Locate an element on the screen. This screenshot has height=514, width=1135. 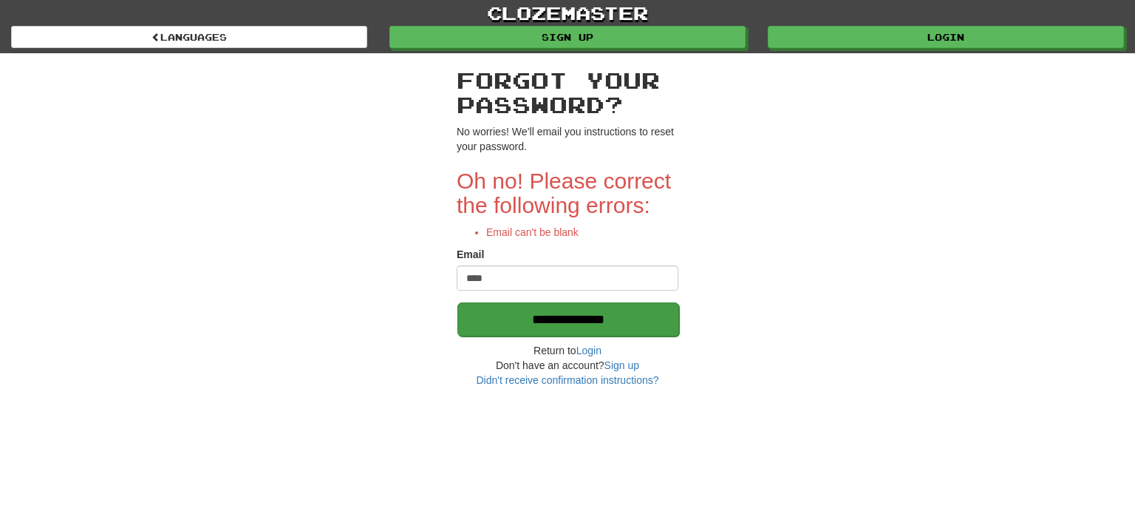
li: Email can't be blank is located at coordinates (582, 232).